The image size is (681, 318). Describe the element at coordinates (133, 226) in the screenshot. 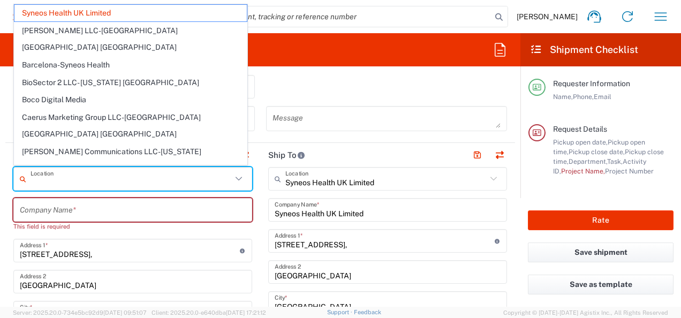

I see `div: This field is required` at that location.